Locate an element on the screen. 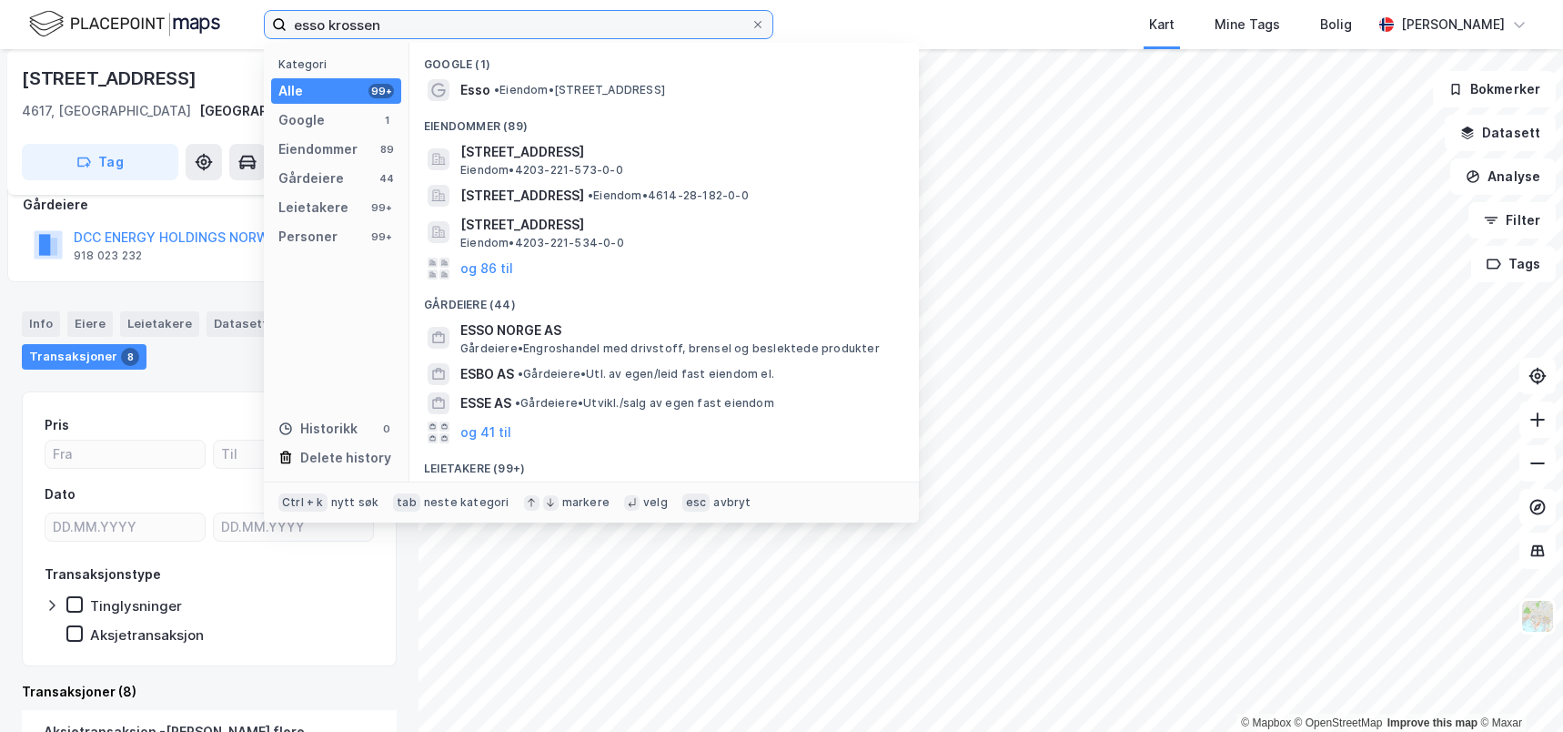 This screenshot has width=1563, height=732. span: Eiendom • 4203-221-534-0-0 is located at coordinates (542, 243).